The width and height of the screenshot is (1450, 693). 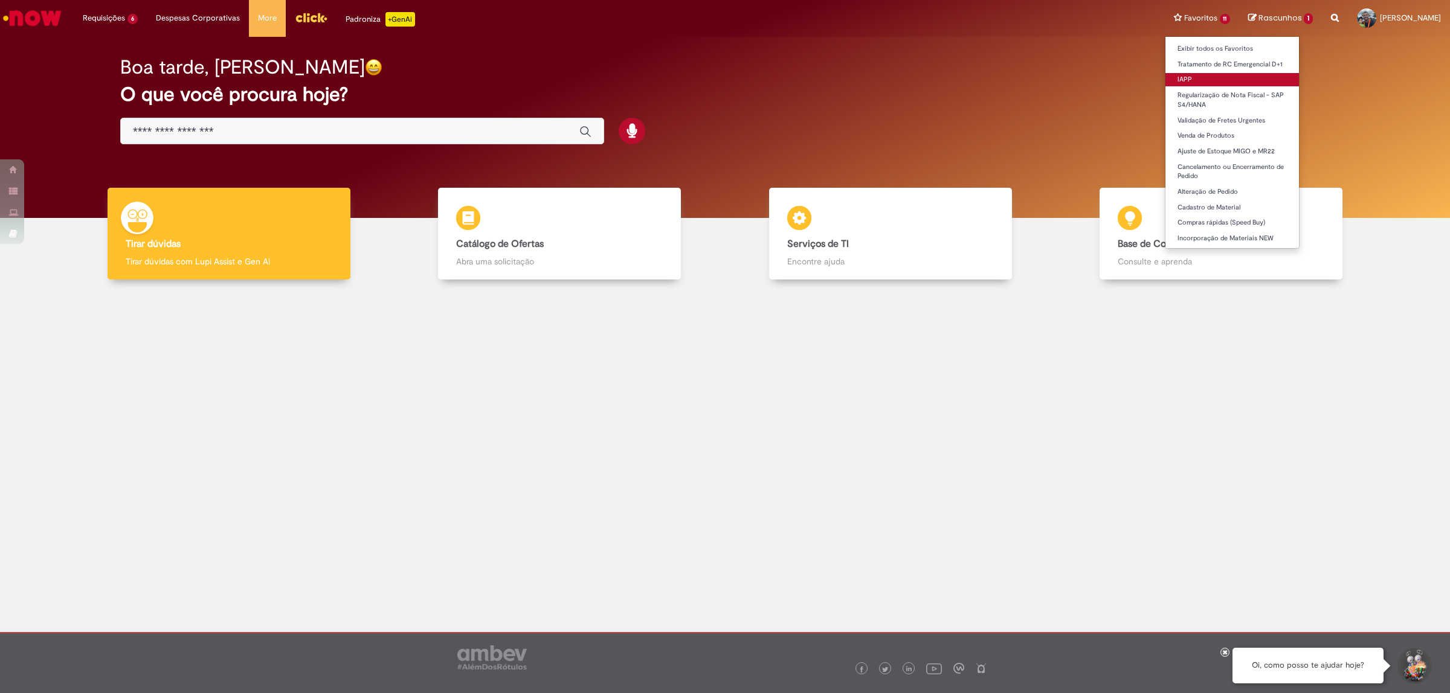 What do you see at coordinates (1308, 666) in the screenshot?
I see `div: Oi, como posso te ajudar hoje?` at bounding box center [1308, 666].